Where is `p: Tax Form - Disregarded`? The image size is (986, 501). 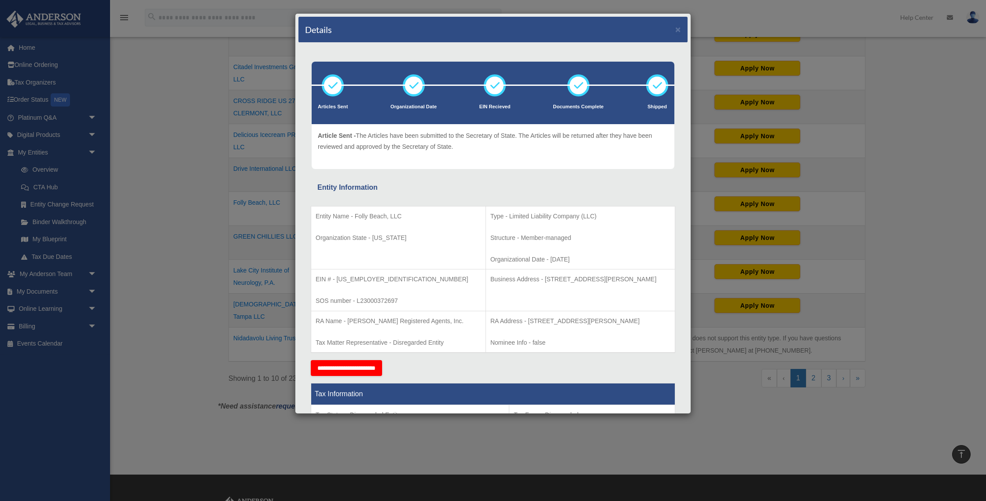 p: Tax Form - Disregarded is located at coordinates (592, 415).